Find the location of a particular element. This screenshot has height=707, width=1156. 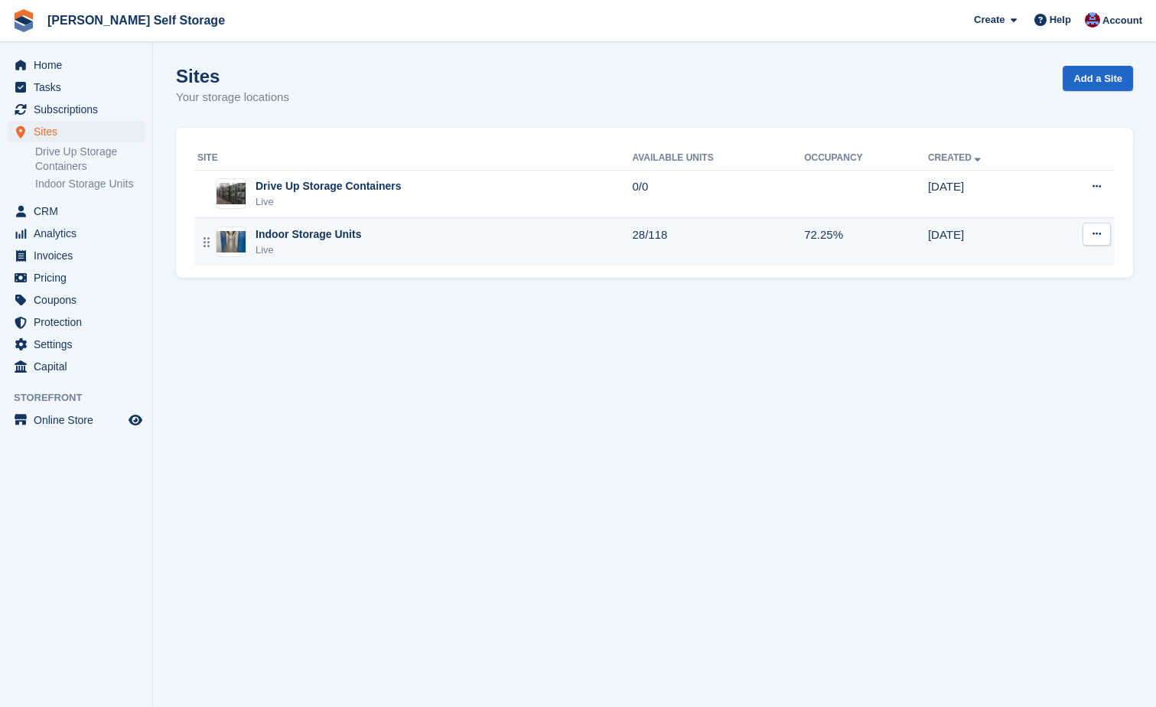

a: Drive Up Storage Containers is located at coordinates (90, 159).